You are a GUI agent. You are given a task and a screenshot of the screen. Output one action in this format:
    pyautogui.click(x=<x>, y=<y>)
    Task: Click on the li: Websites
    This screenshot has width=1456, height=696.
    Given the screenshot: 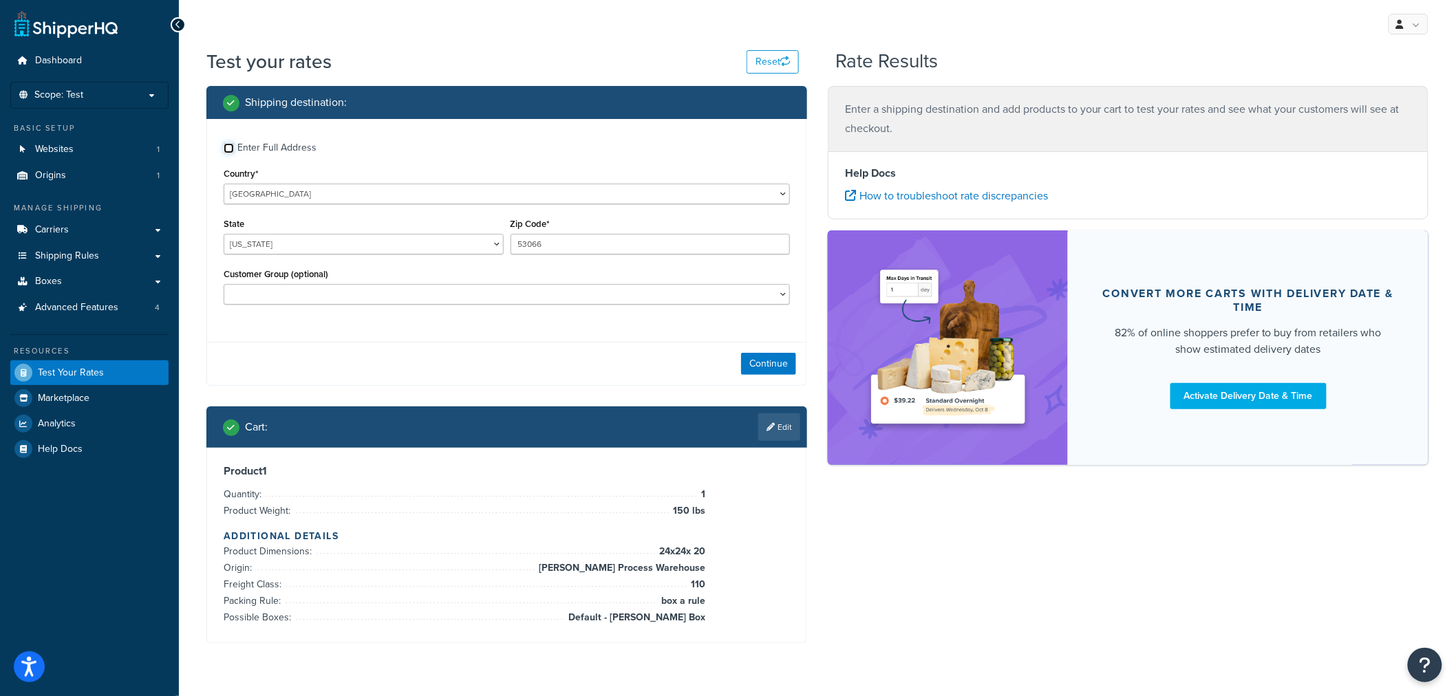 What is the action you would take?
    pyautogui.click(x=89, y=149)
    